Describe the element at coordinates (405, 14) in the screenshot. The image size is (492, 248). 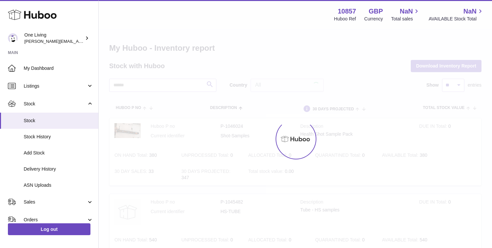
I see `a: NaN Total sales` at that location.